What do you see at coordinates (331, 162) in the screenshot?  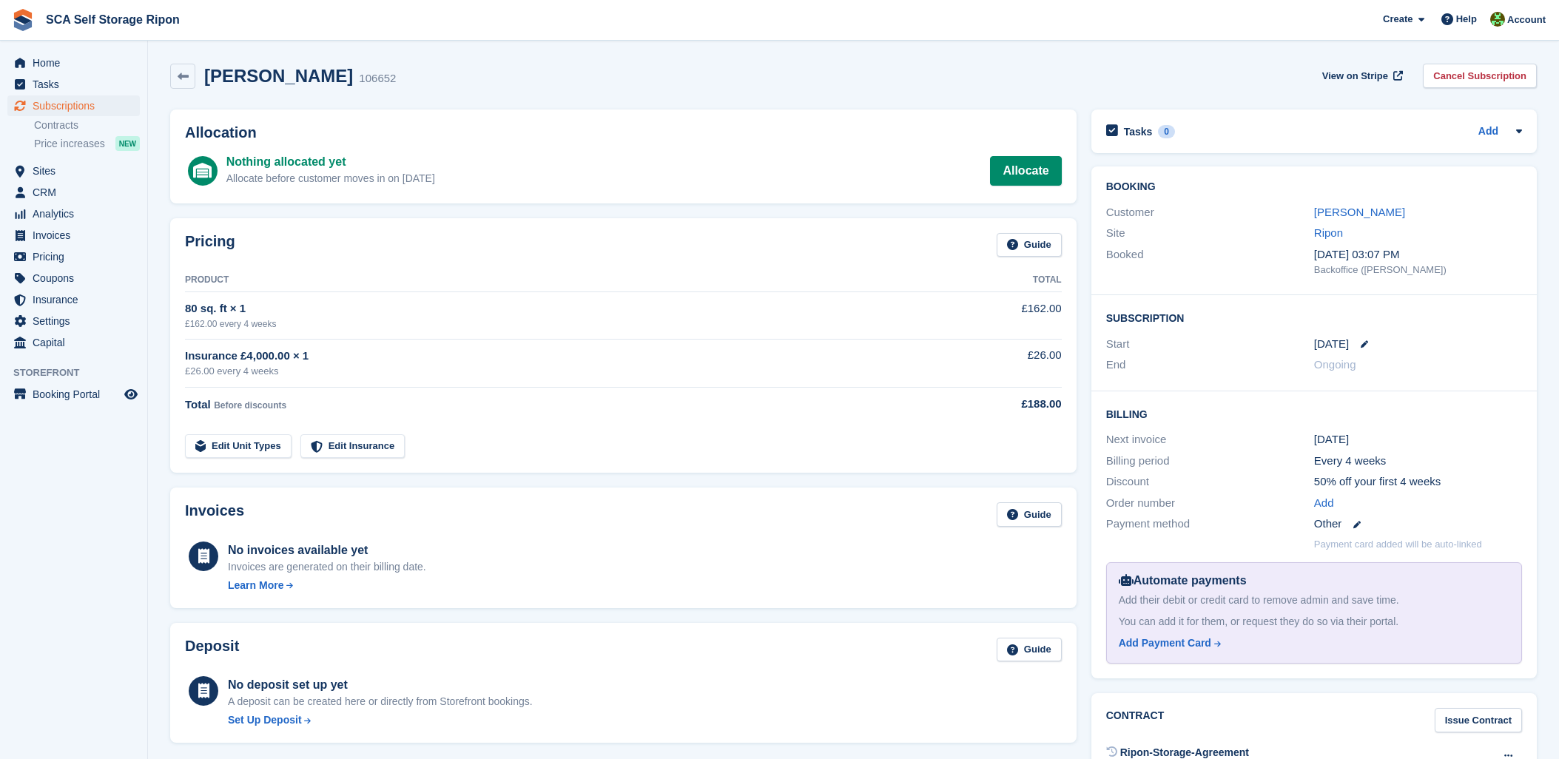 I see `div: Nothing allocated yet` at bounding box center [331, 162].